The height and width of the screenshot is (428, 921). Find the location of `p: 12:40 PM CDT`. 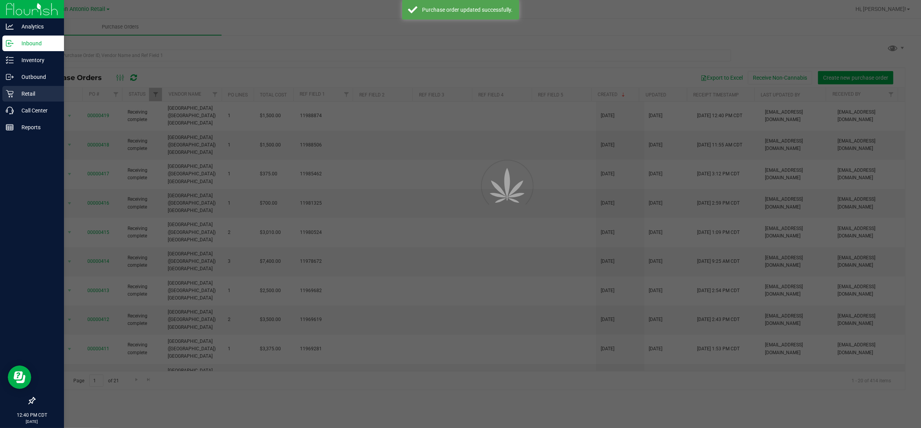

p: 12:40 PM CDT is located at coordinates (32, 415).